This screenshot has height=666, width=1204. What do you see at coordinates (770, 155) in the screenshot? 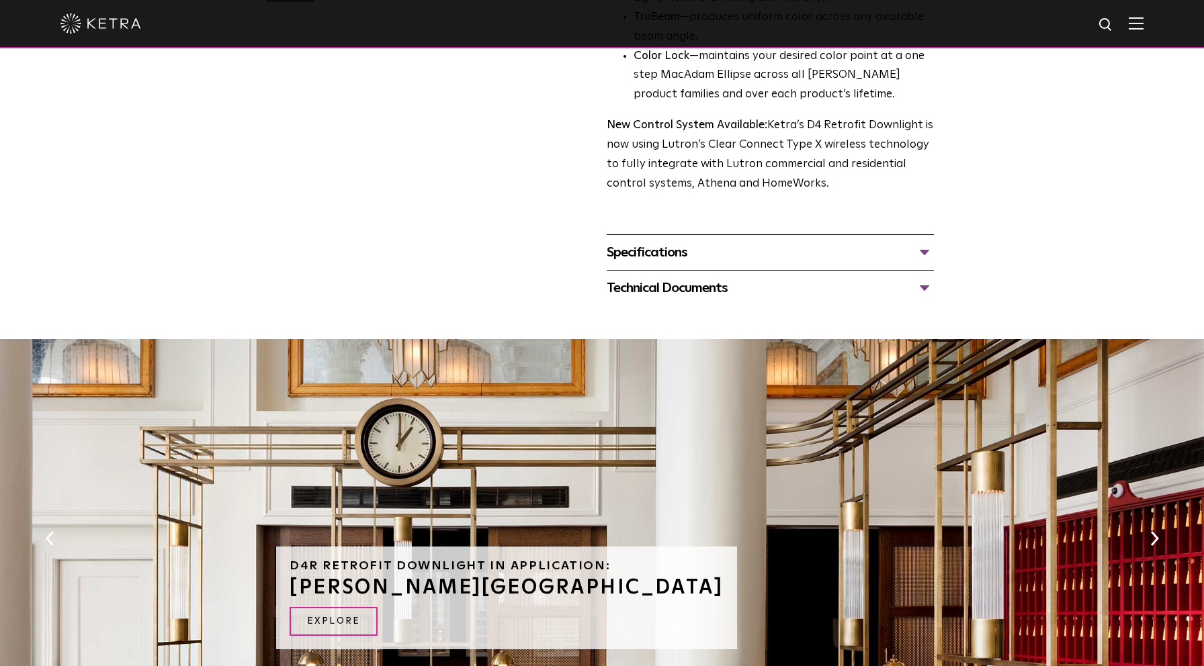
I see `p: Ketra’s D4 Retrofit Downlight is now using Lutron’s Clear Connect Type X wireless technology to f...` at bounding box center [770, 155].